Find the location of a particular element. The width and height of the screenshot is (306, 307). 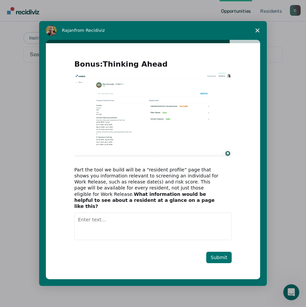

div: Part the tool we build will be a “resident profile” page that shows you information relevant to s... is located at coordinates (148, 188).